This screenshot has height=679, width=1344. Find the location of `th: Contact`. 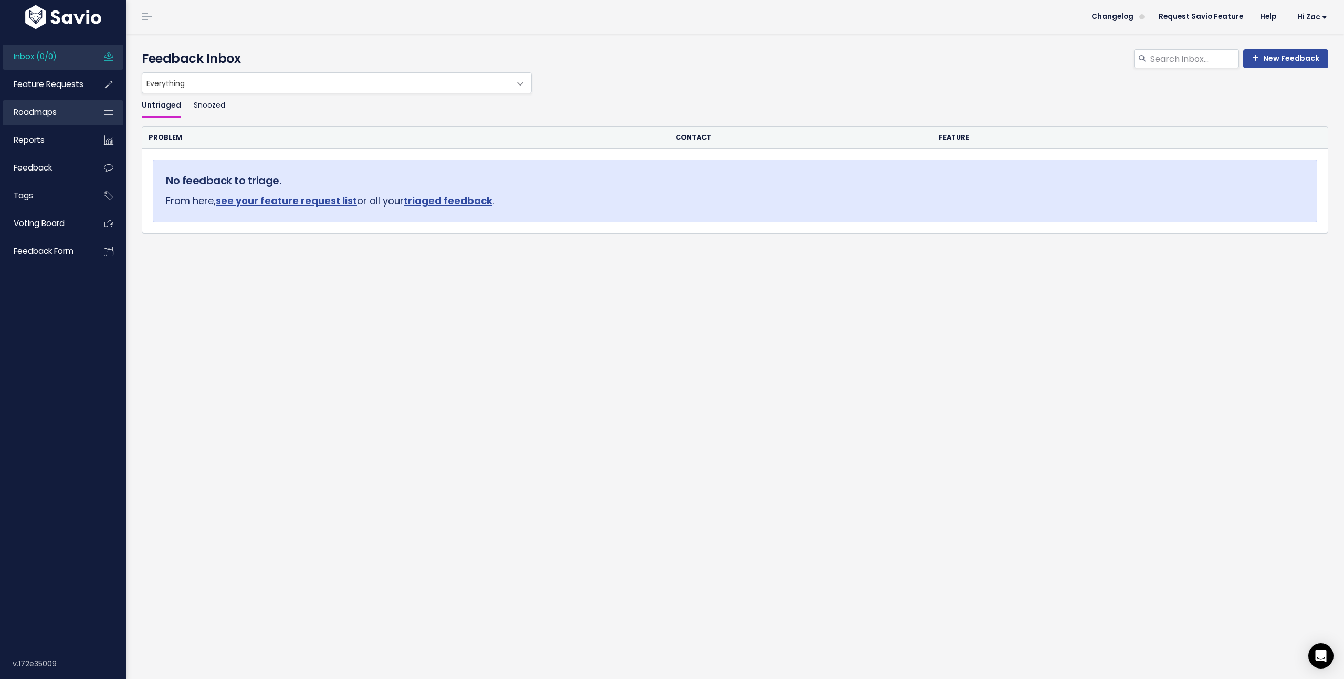

th: Contact is located at coordinates (801, 138).